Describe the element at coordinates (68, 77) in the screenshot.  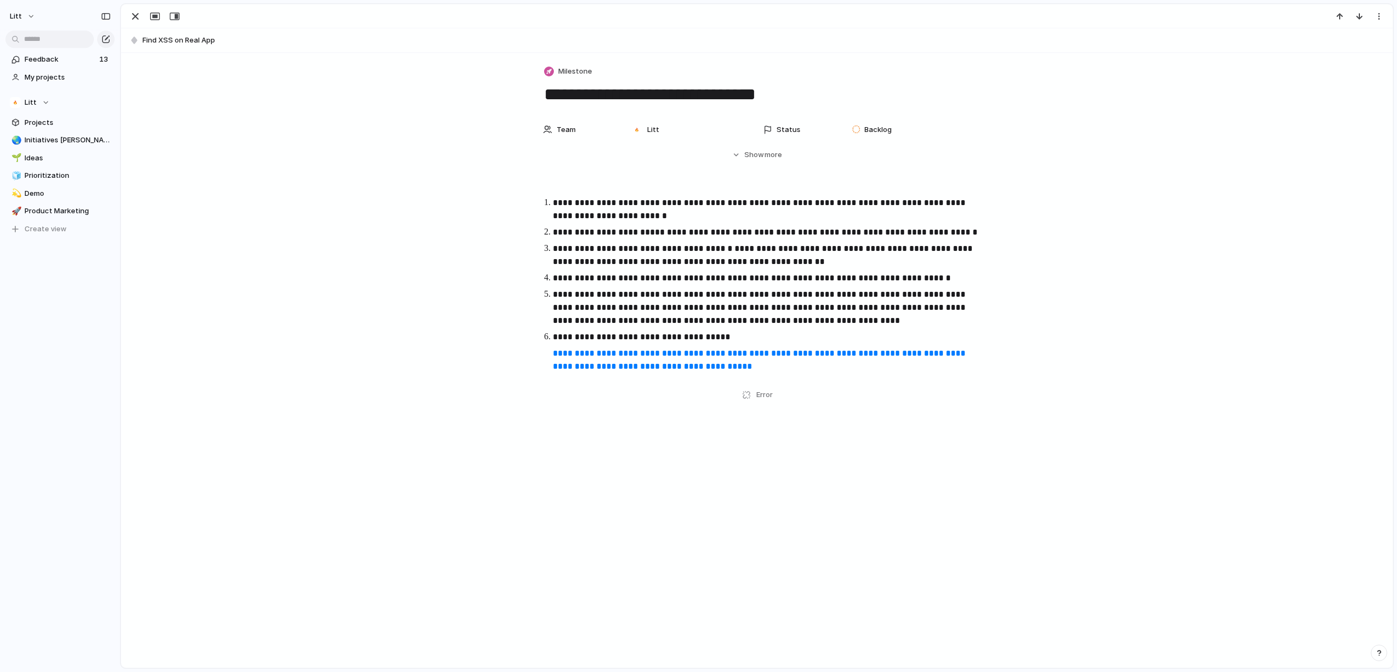
I see `span: My projects` at that location.